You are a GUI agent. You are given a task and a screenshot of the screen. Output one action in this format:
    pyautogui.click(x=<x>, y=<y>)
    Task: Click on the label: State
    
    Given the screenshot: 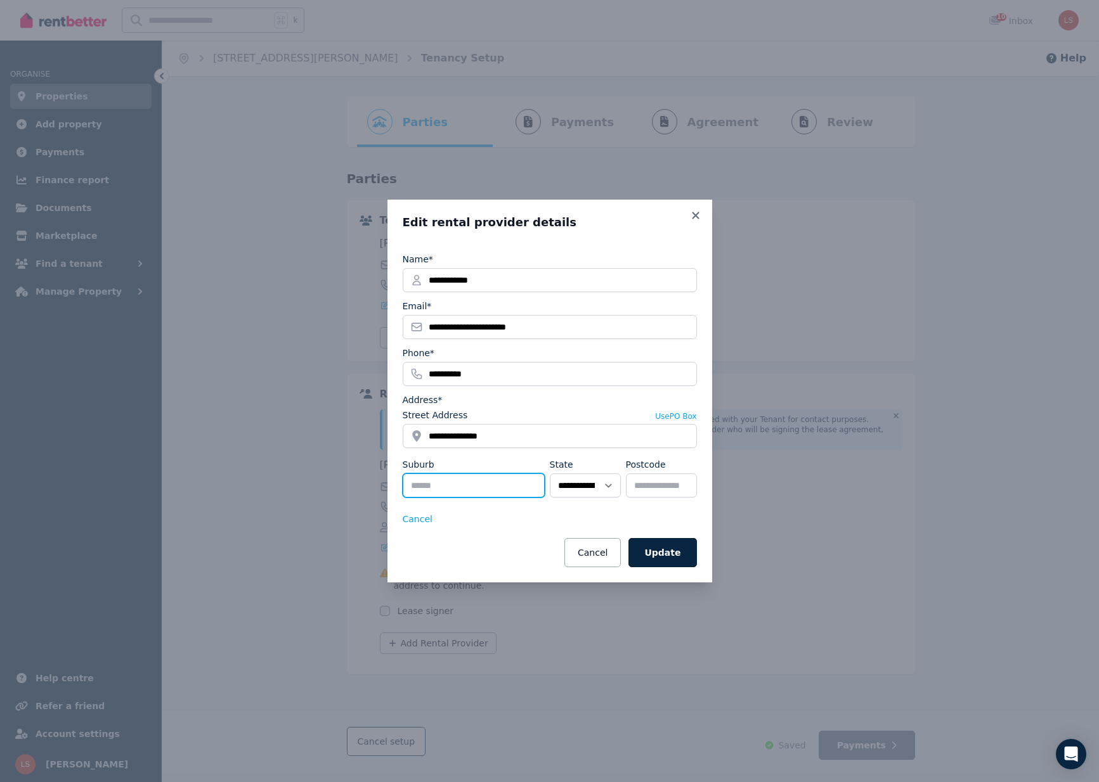 What is the action you would take?
    pyautogui.click(x=561, y=465)
    